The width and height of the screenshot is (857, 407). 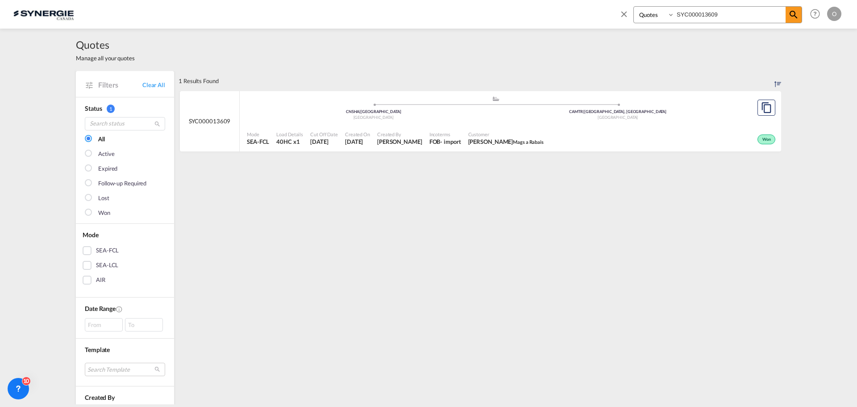 What do you see at coordinates (480, 121) in the screenshot?
I see `div: SYC000013609 assets/icons/custom/ship-fill.svgassets/icons/custom/roll-o-plane.svgOriginShanghai ...` at bounding box center [480, 121].